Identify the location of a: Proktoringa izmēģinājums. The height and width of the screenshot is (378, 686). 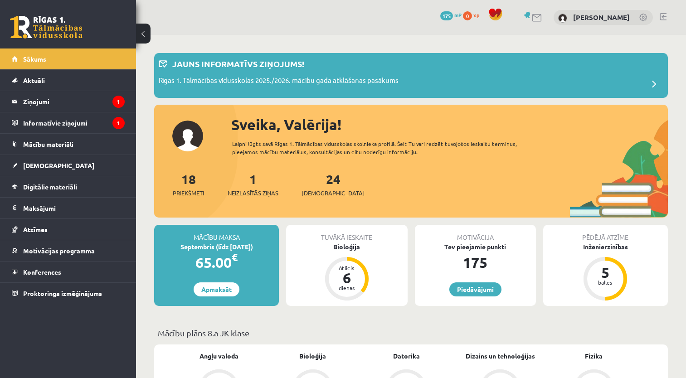
(68, 294).